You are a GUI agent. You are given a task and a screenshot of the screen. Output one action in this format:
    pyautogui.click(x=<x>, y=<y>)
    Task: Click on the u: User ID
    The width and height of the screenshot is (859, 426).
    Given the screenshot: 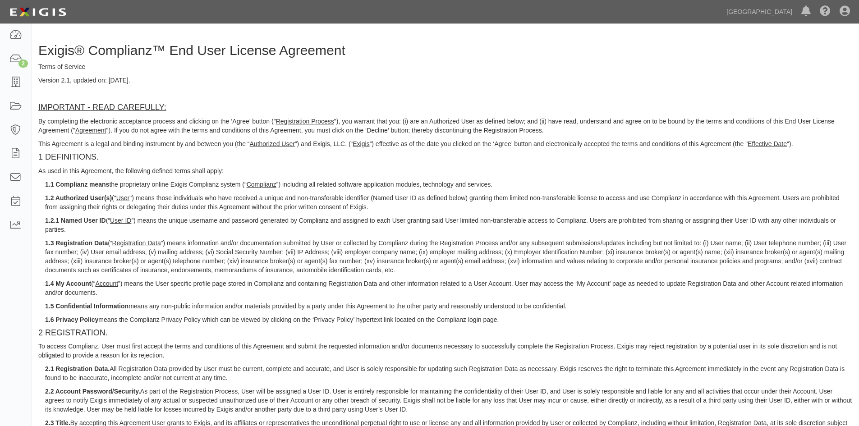 What is the action you would take?
    pyautogui.click(x=120, y=220)
    